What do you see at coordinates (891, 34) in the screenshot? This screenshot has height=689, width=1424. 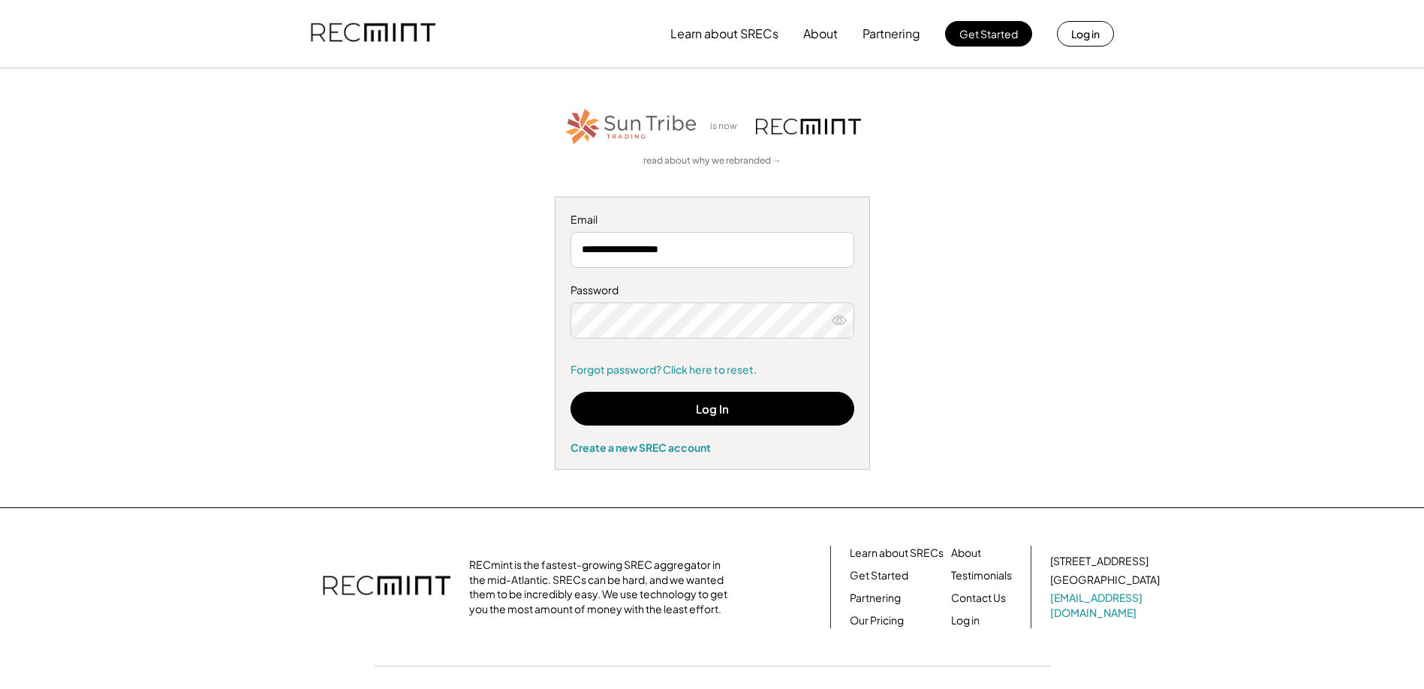 I see `button: Partnering` at bounding box center [891, 34].